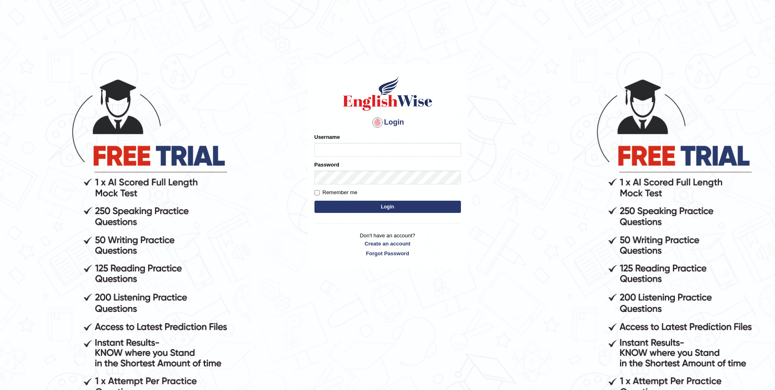 Image resolution: width=775 pixels, height=390 pixels. What do you see at coordinates (388, 253) in the screenshot?
I see `a: Forgot Password` at bounding box center [388, 253].